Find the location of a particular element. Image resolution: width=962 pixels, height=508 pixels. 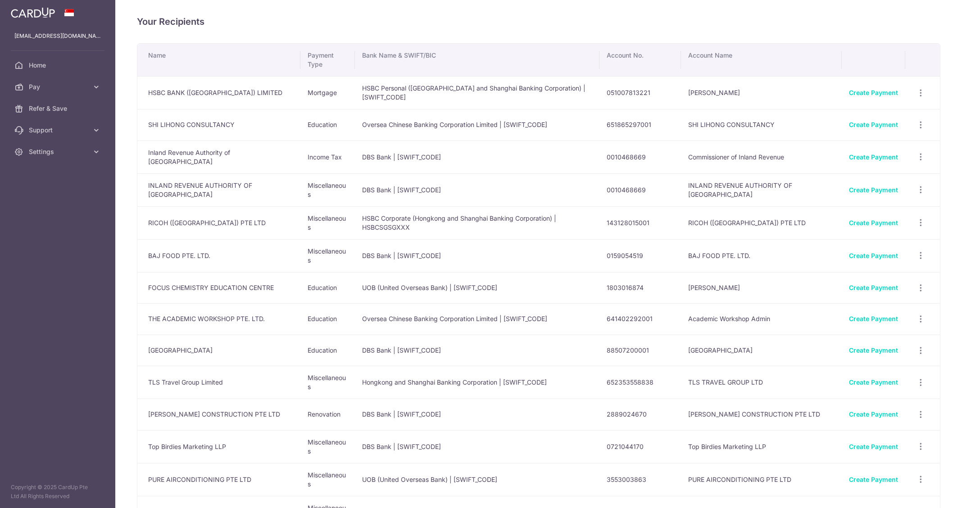

td: FOCUS CHEMISTRY EDUCATION CENTRE is located at coordinates (219, 288).